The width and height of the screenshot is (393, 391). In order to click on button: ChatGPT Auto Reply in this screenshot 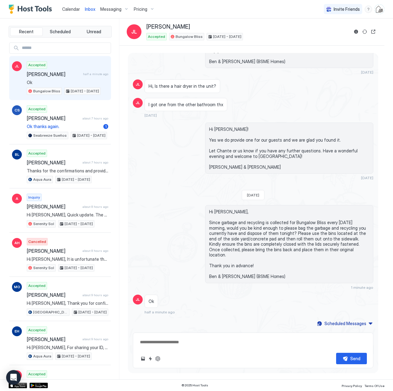, I will do `click(158, 359)`.